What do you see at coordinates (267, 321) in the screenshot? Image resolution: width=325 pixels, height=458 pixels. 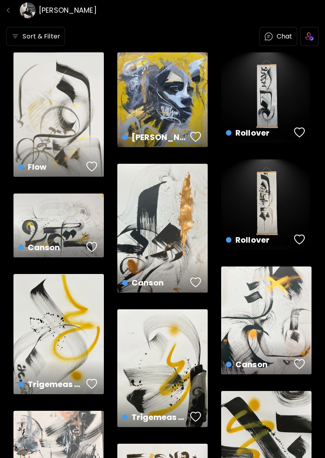 I see `a: Cansonfavoriteshttps://cdn.kaleido.art/CDN/Artwork/152594/Primary/medium.webp?updated=681693` at bounding box center [267, 321].